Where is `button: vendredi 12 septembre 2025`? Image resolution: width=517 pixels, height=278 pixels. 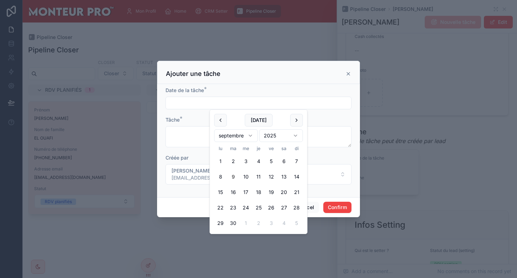
button: vendredi 12 septembre 2025 is located at coordinates (271, 177).